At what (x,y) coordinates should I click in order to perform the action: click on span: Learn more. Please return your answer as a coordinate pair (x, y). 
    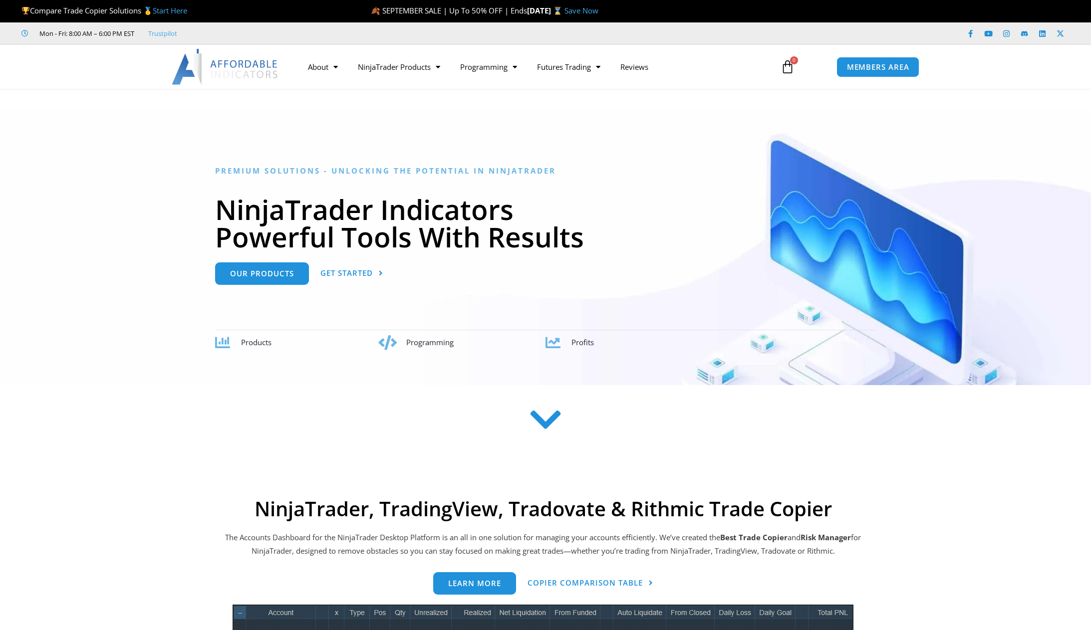
    Looking at the image, I should click on (474, 583).